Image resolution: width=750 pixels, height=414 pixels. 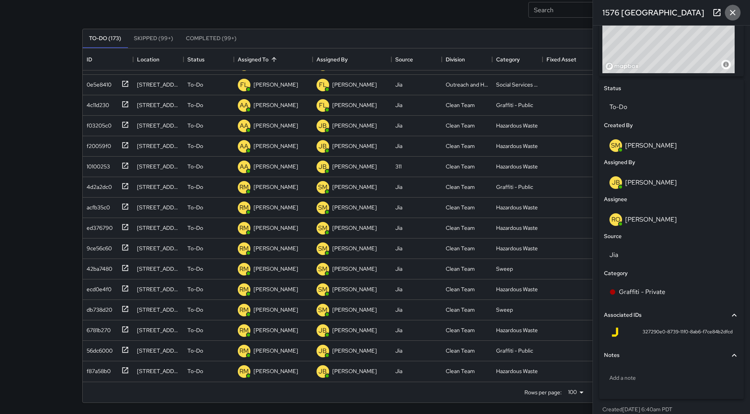 I want to click on div: 50 12th Street, so click(x=158, y=269).